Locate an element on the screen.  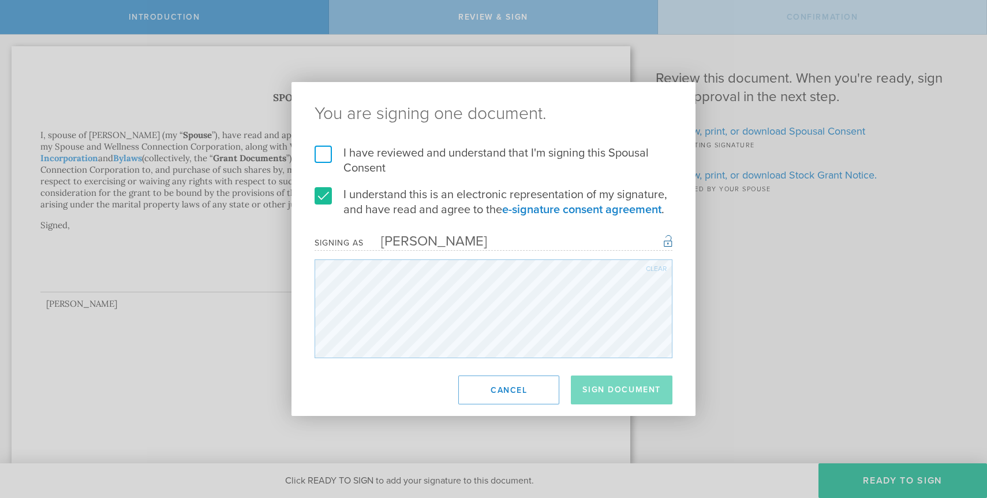
button: Sign Document is located at coordinates (622, 390).